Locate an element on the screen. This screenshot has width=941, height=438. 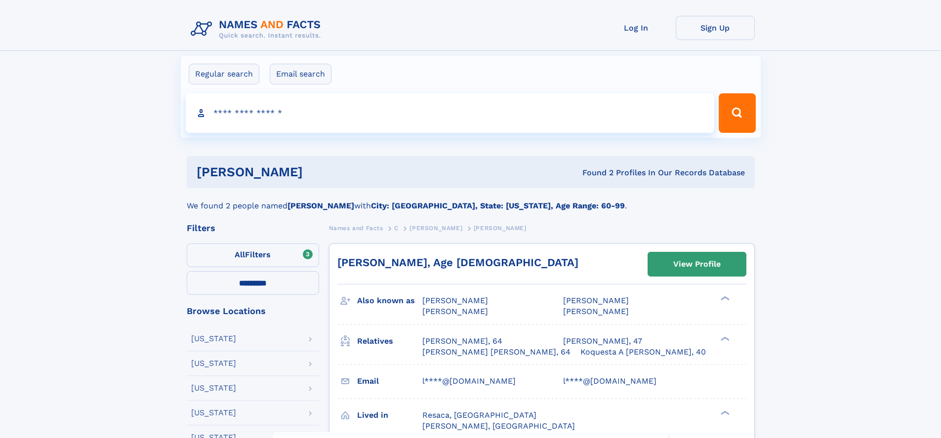
h3: Email is located at coordinates (390, 381).